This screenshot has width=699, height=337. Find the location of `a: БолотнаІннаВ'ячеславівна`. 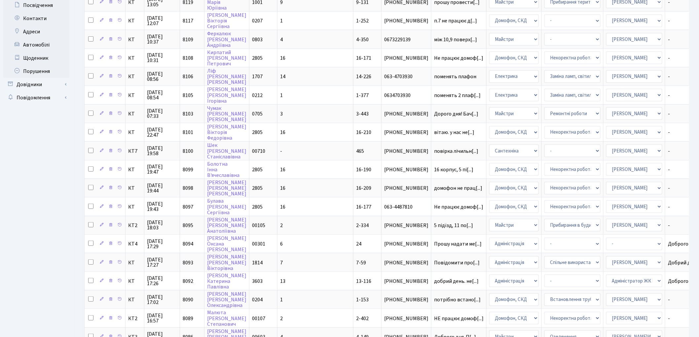

a: БолотнаІннаВ'ячеславівна is located at coordinates (223, 170).